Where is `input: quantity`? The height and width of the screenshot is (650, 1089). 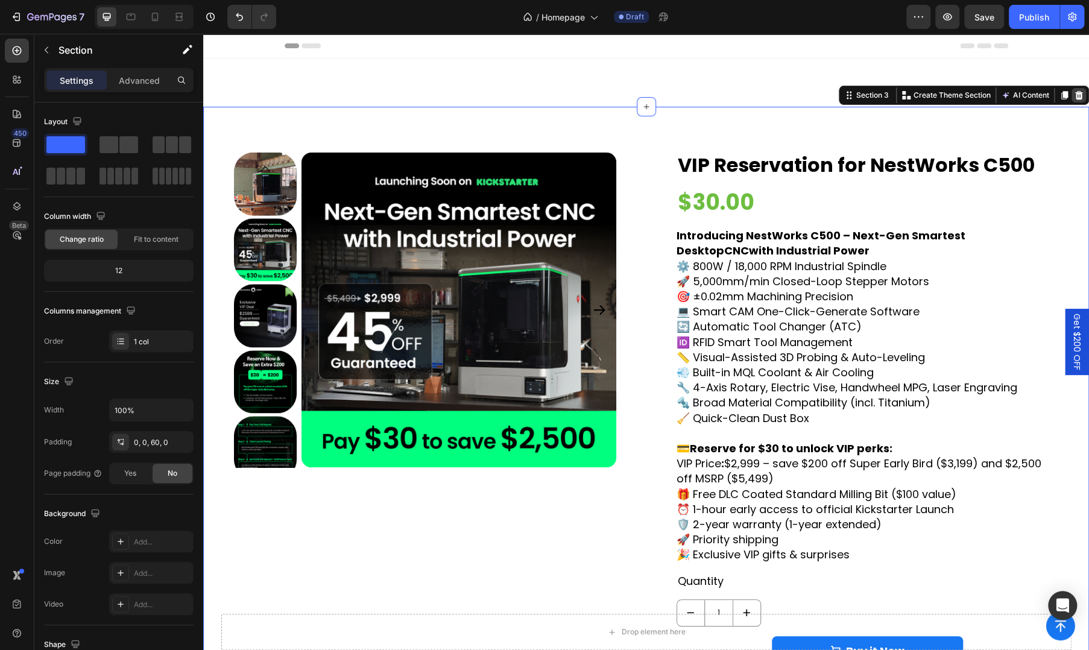 input: quantity is located at coordinates (516, 579).